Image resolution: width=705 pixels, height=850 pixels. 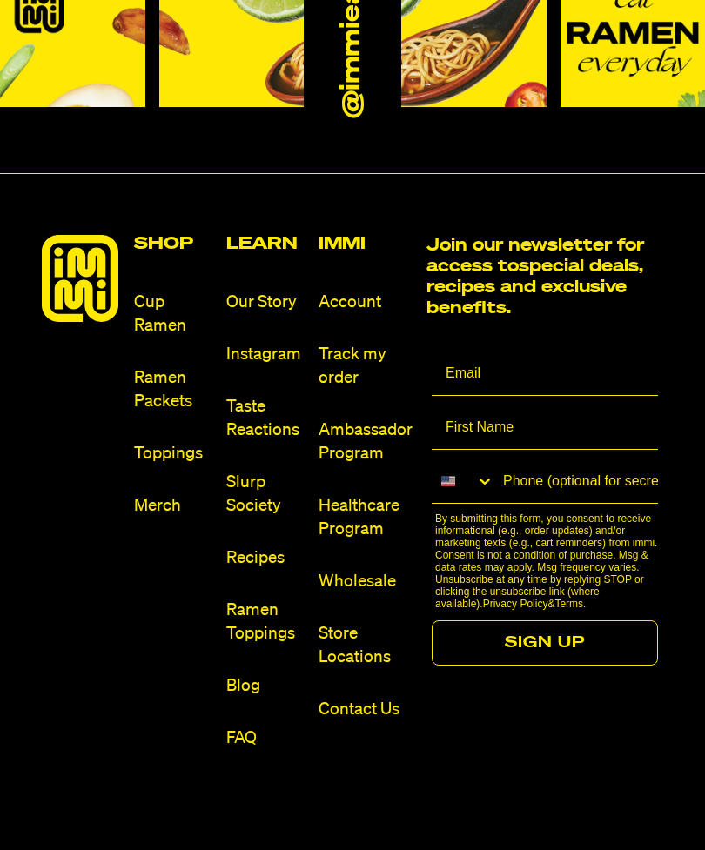 I want to click on a: Cup Ramen, so click(x=173, y=314).